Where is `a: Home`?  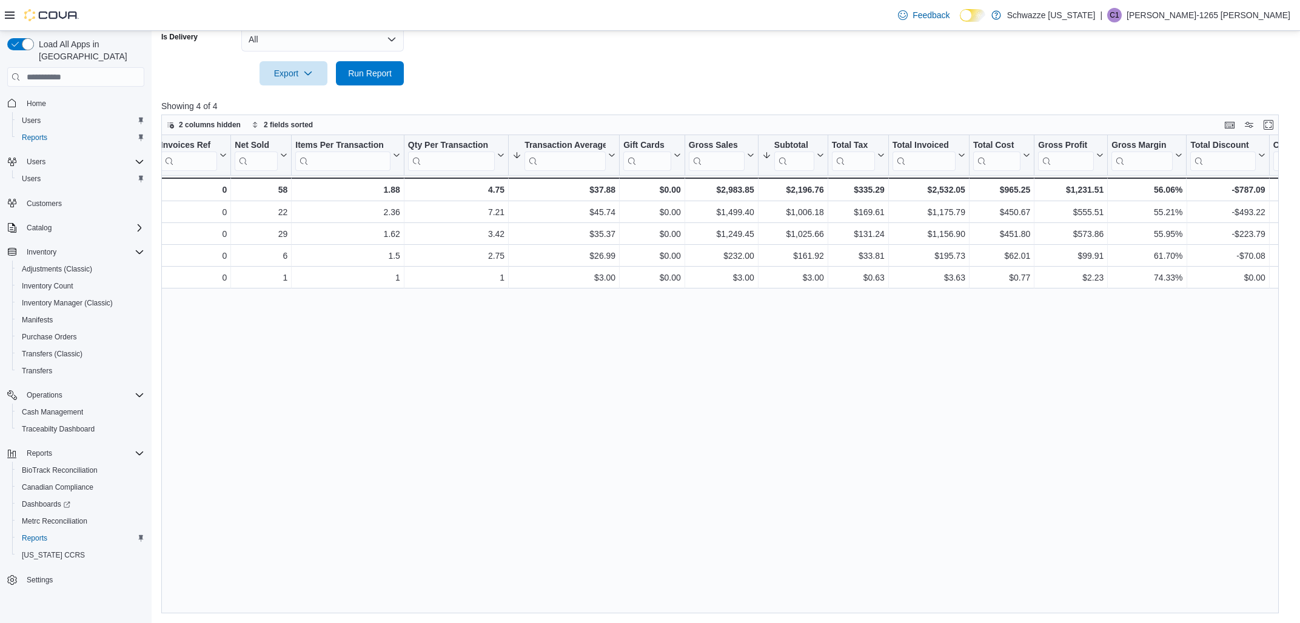 a: Home is located at coordinates (36, 104).